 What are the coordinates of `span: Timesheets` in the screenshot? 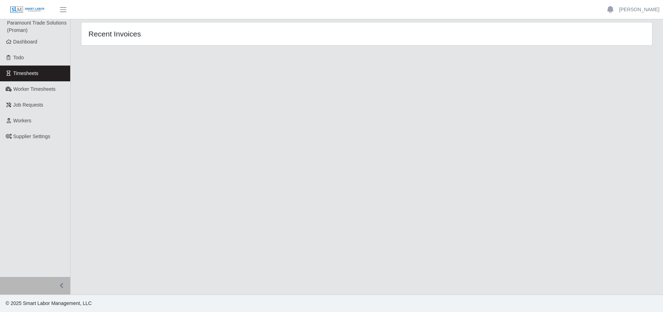 It's located at (26, 73).